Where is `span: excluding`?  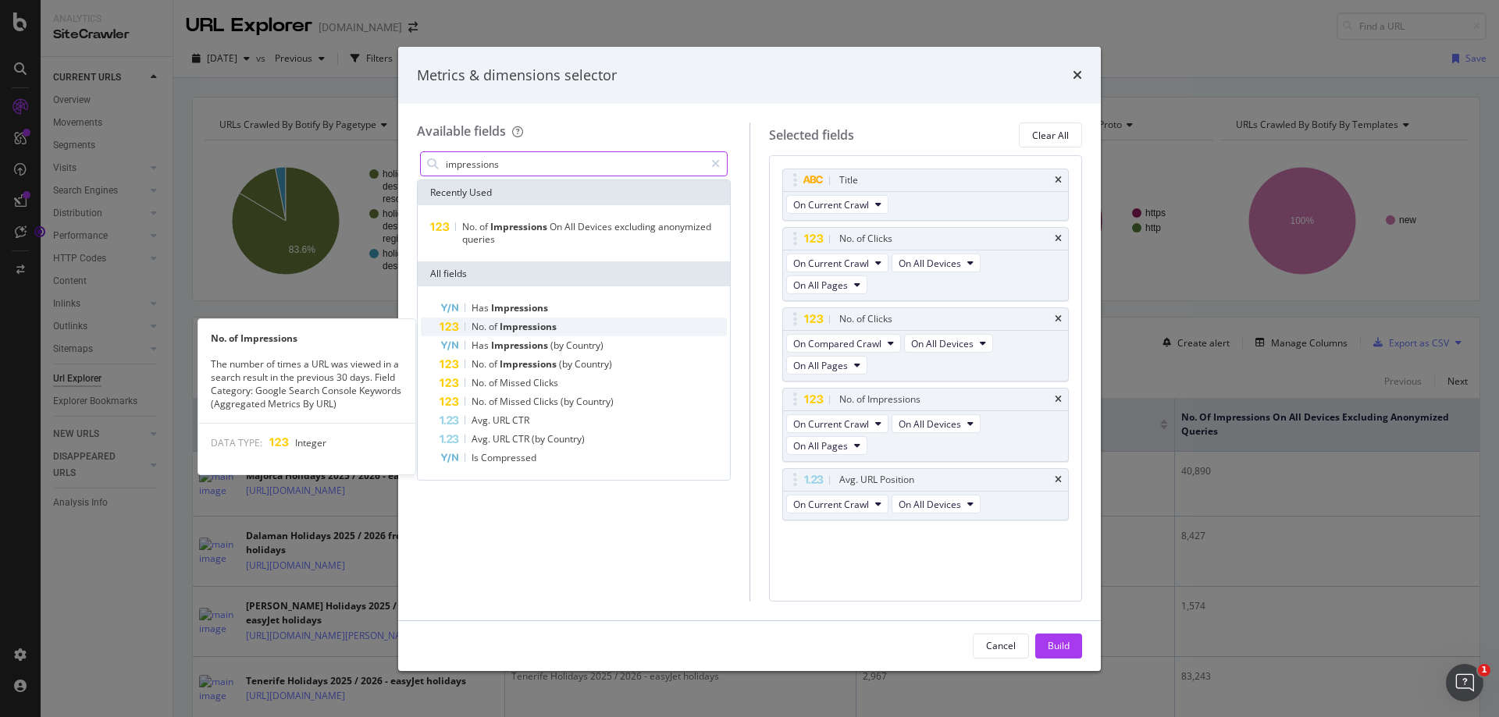 span: excluding is located at coordinates (636, 226).